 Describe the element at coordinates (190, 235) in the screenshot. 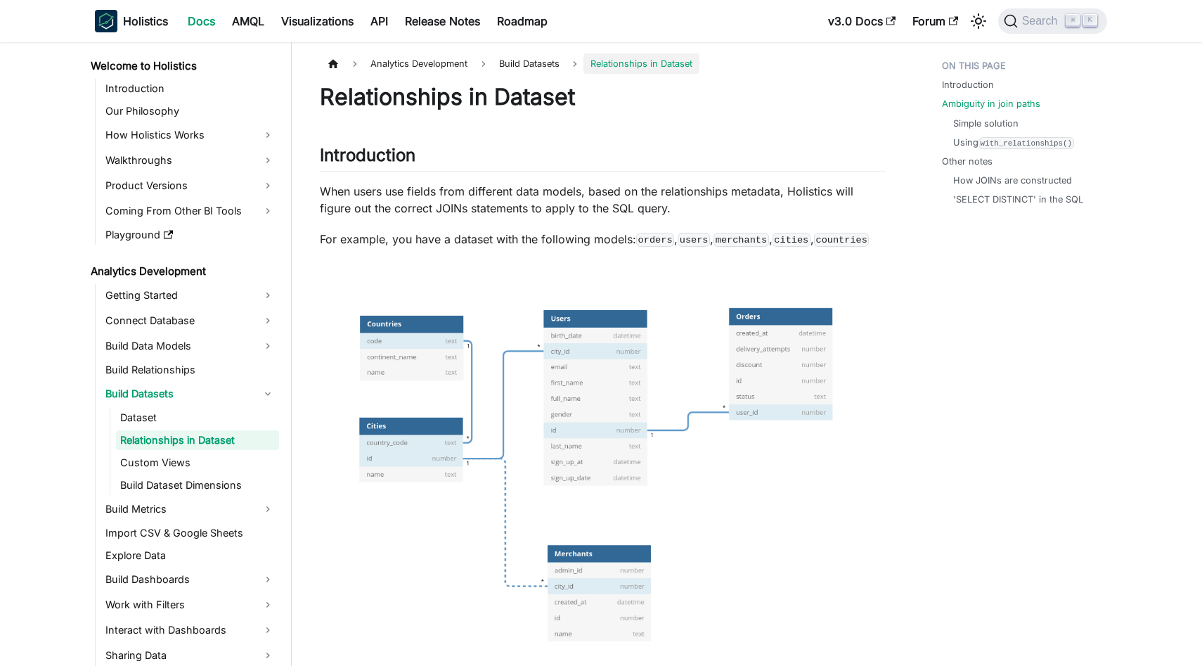

I see `a: Playground` at that location.